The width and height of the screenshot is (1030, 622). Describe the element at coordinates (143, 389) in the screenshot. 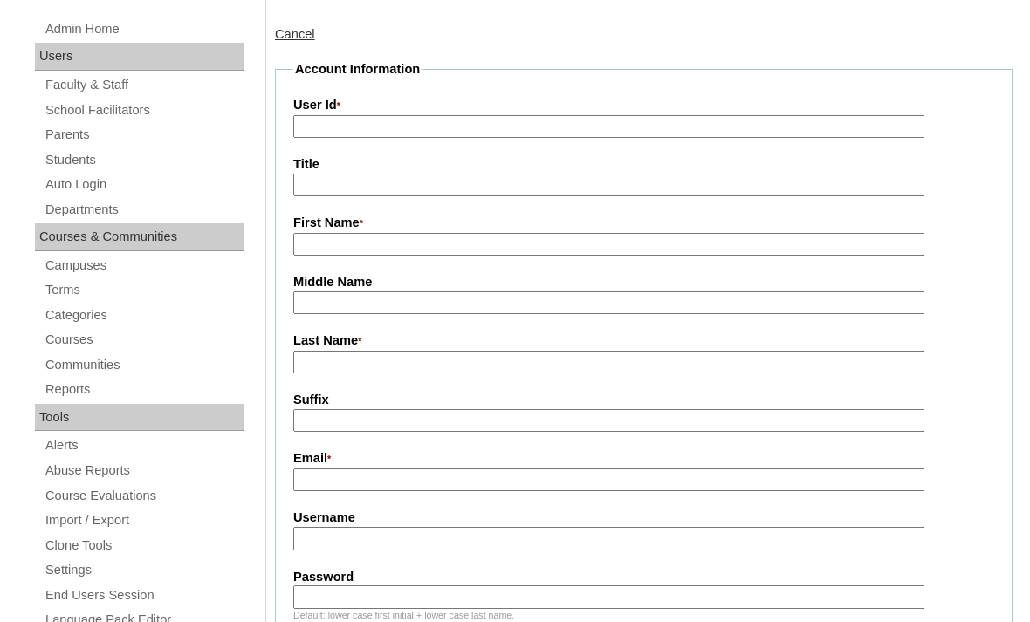

I see `a: Reports` at that location.